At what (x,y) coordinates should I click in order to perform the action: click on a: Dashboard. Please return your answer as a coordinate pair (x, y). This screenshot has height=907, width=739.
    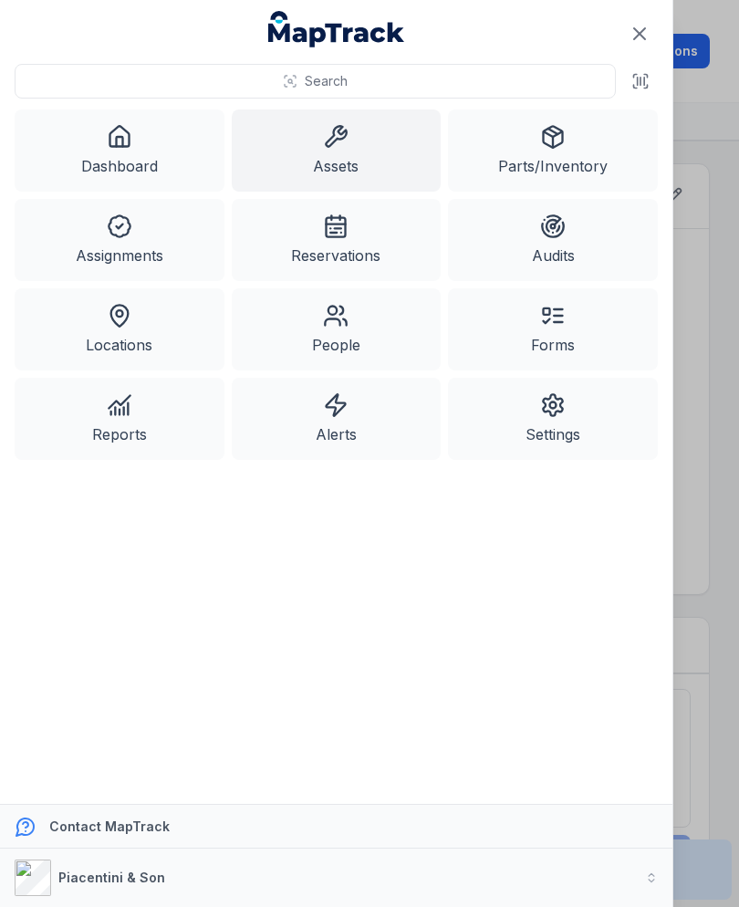
    Looking at the image, I should click on (120, 151).